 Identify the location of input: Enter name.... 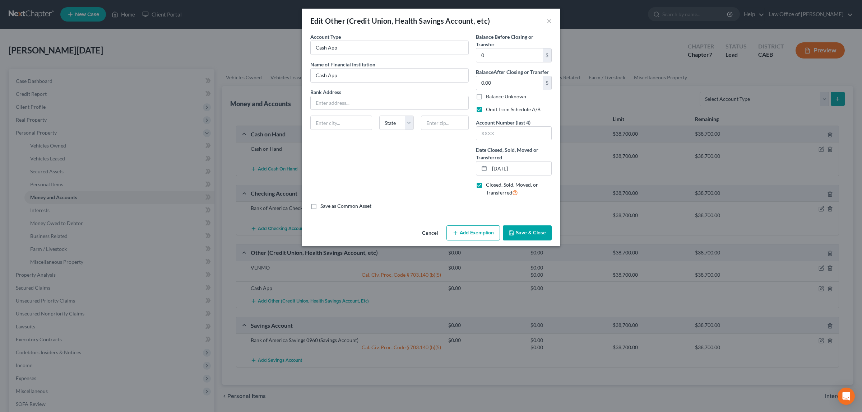
(389, 75).